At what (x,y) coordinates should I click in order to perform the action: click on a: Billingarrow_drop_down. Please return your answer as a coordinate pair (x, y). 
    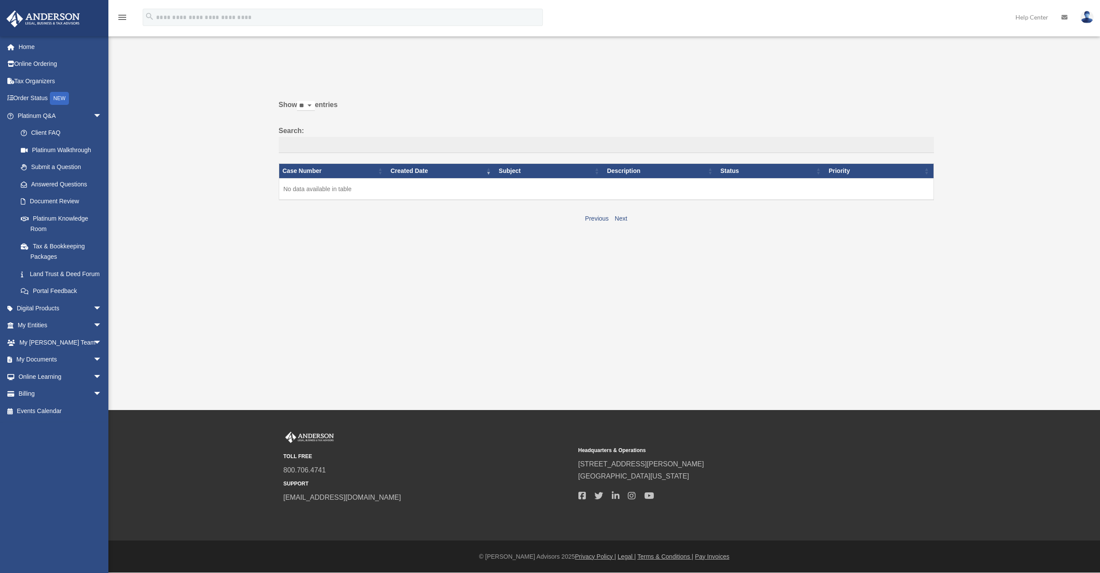
    Looking at the image, I should click on (60, 394).